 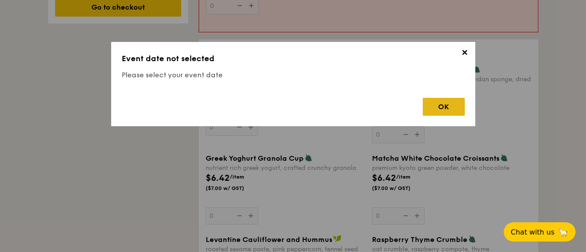 I want to click on div: OK, so click(x=444, y=107).